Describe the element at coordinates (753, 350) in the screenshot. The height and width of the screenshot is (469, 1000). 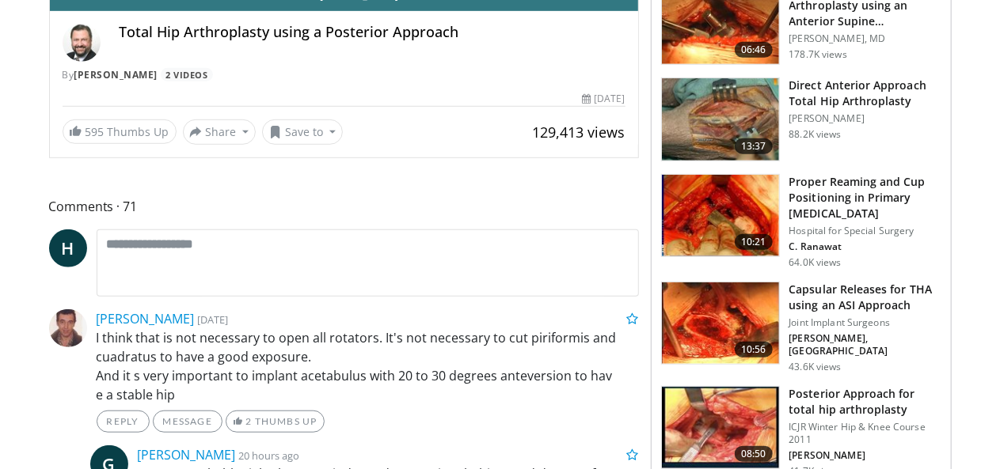
I see `span: 10:56` at that location.